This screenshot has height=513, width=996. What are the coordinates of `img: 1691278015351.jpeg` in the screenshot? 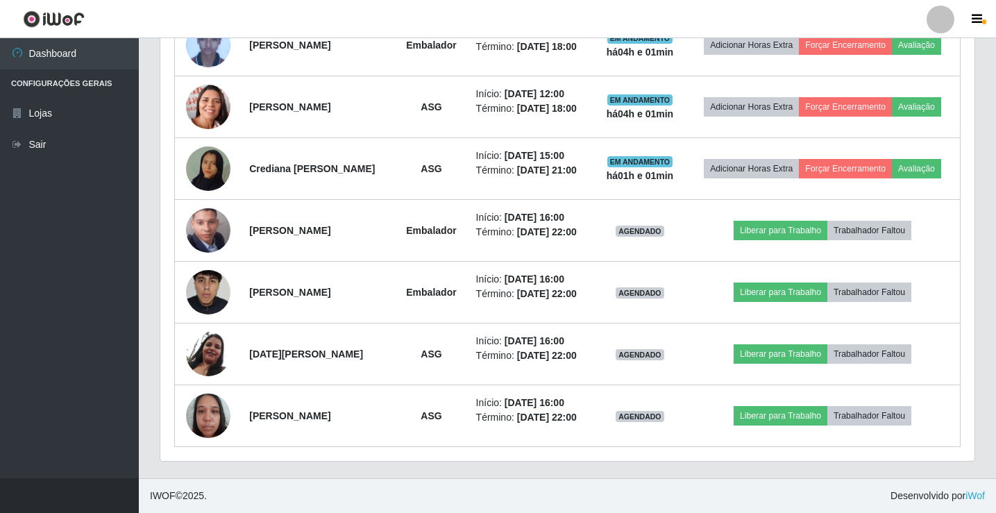 It's located at (208, 107).